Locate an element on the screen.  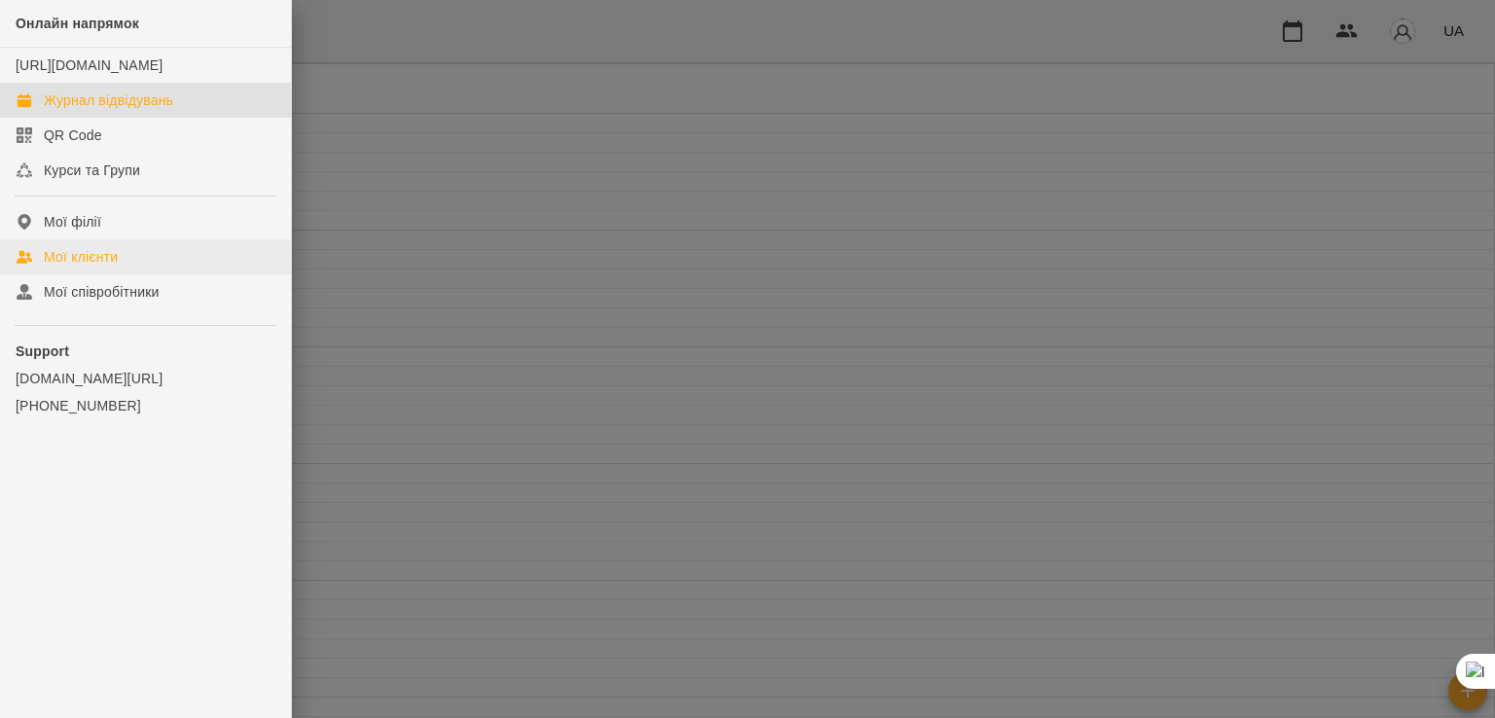
div: Курси та Групи is located at coordinates (92, 170).